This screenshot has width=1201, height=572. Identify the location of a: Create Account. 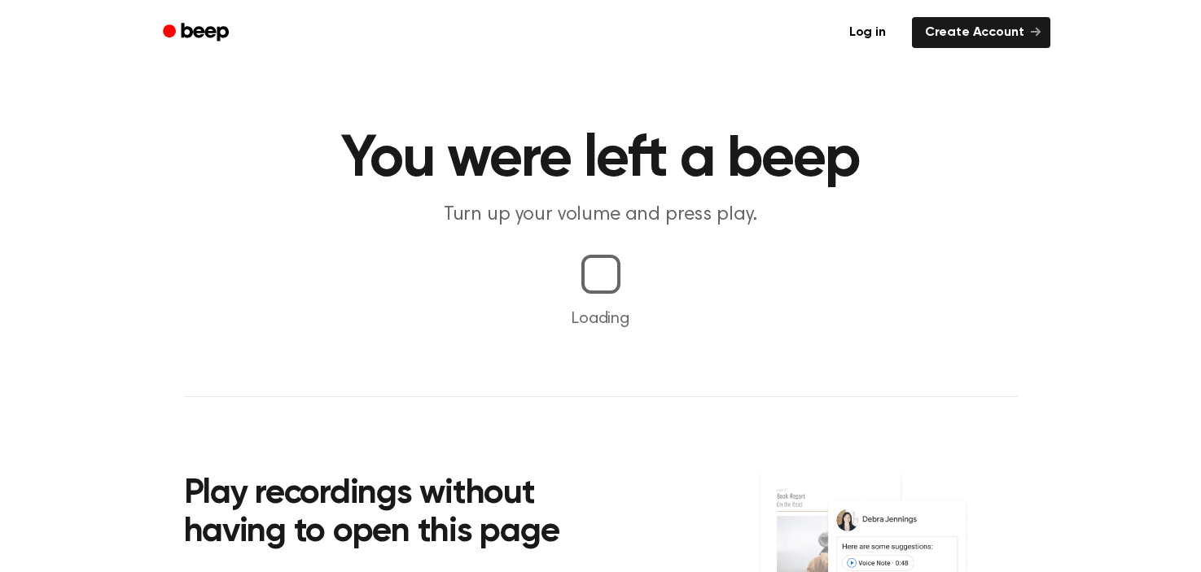
(981, 33).